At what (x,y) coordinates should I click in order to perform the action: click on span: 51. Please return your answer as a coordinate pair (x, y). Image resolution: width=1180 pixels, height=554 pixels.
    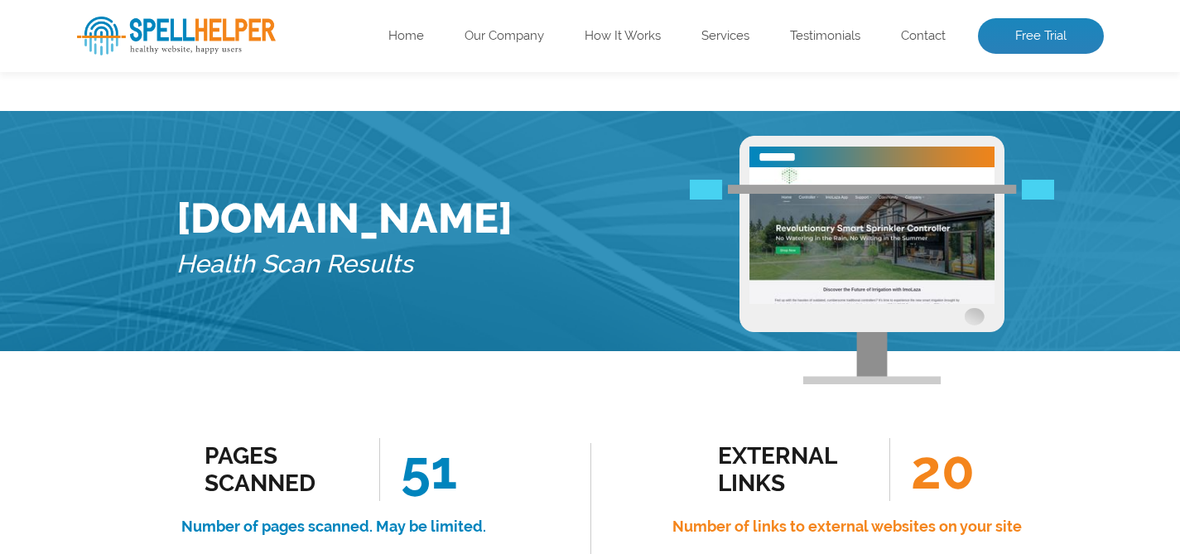
    Looking at the image, I should click on (418, 470).